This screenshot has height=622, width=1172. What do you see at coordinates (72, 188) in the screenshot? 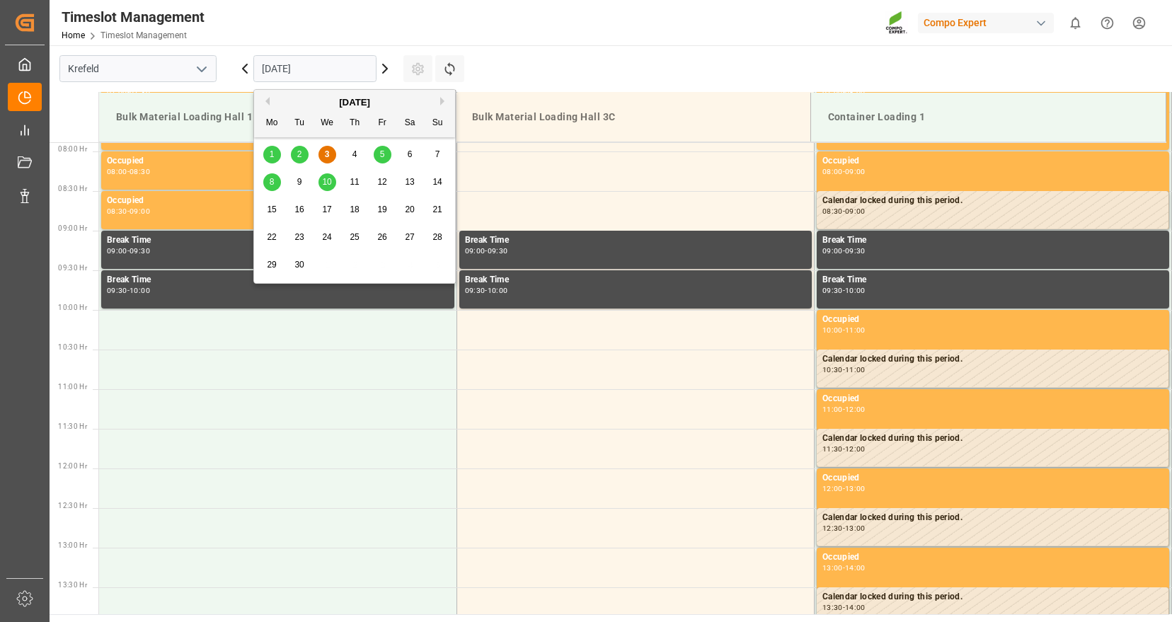
I see `span: 08:30 Hr` at bounding box center [72, 188].